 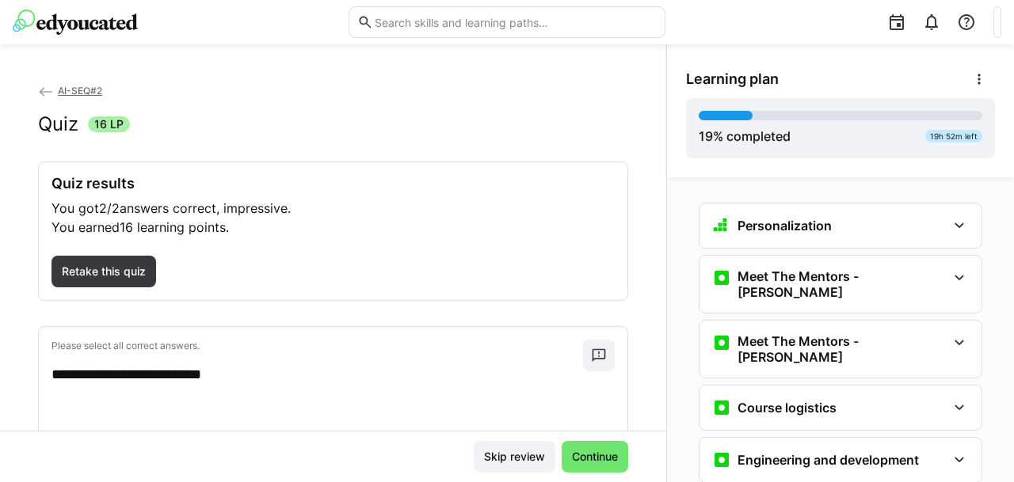 What do you see at coordinates (706, 136) in the screenshot?
I see `span: 19` at bounding box center [706, 136].